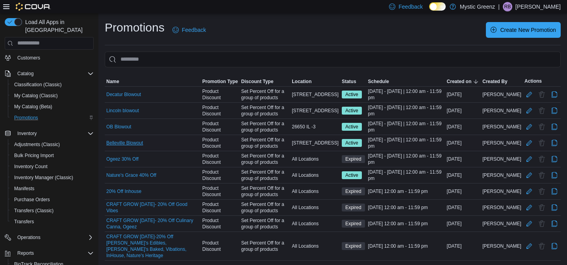 Image resolution: width=567 pixels, height=265 pixels. What do you see at coordinates (528, 30) in the screenshot?
I see `span: Create New Promotion` at bounding box center [528, 30].